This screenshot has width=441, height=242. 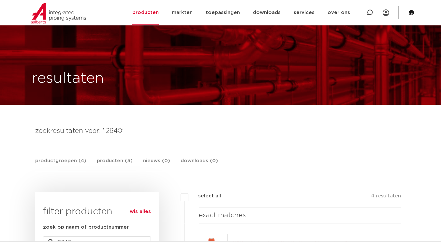 What do you see at coordinates (386, 197) in the screenshot?
I see `p: 4 resultaten` at bounding box center [386, 197].